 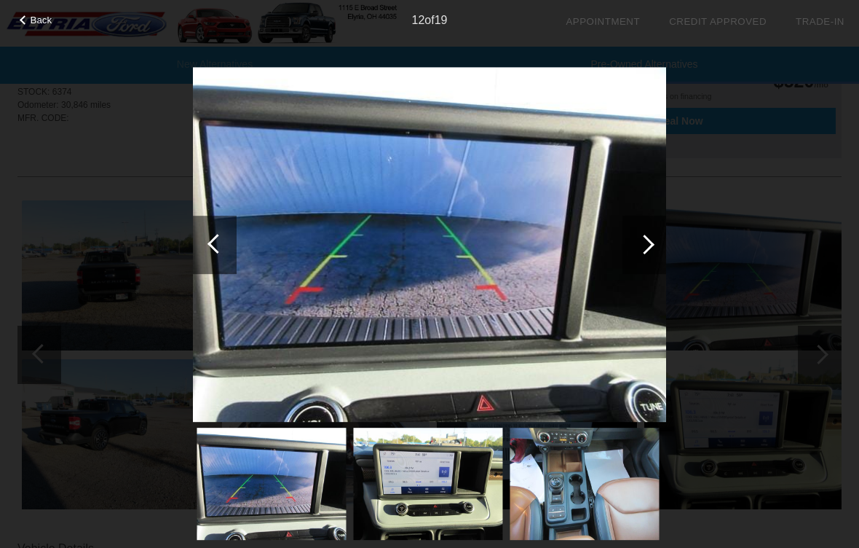 I want to click on span: 19, so click(x=441, y=20).